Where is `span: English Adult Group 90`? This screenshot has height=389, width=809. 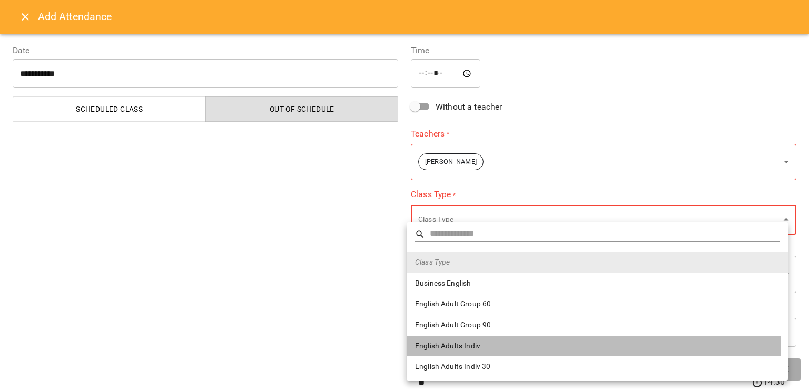
span: English Adult Group 90 is located at coordinates (597, 325).